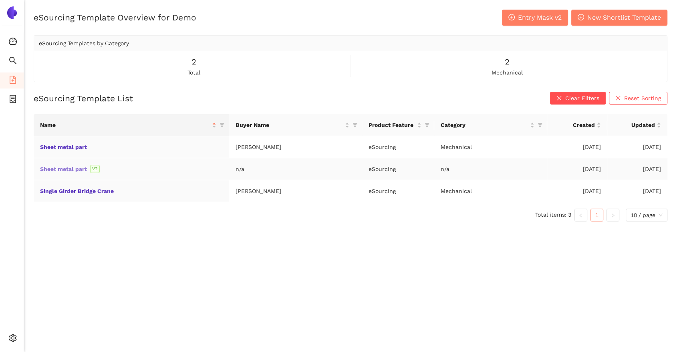 The height and width of the screenshot is (352, 677). What do you see at coordinates (83, 98) in the screenshot?
I see `h2: eSourcing Template List` at bounding box center [83, 98].